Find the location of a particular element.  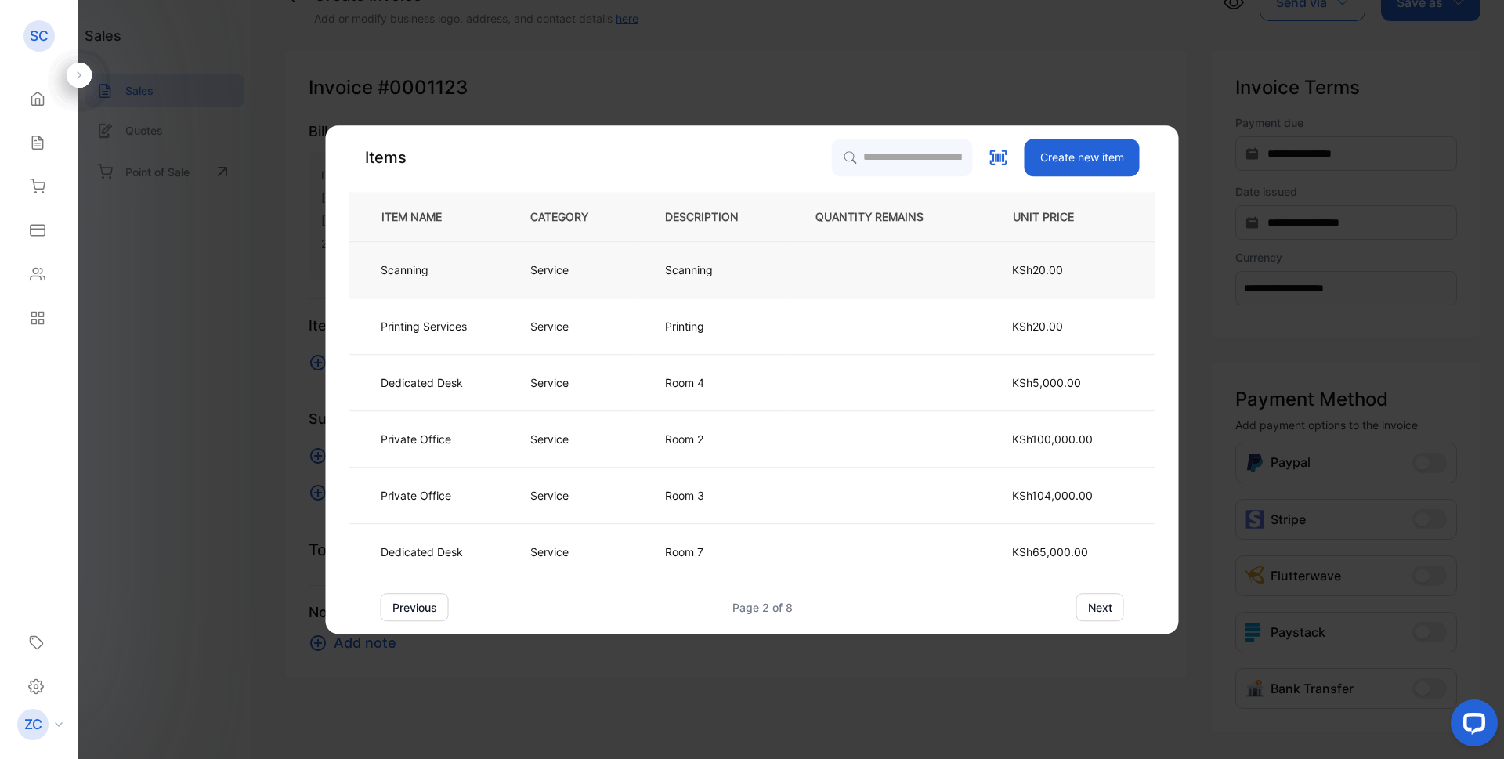

button: Open LiveChat chat widget is located at coordinates (36, 30).